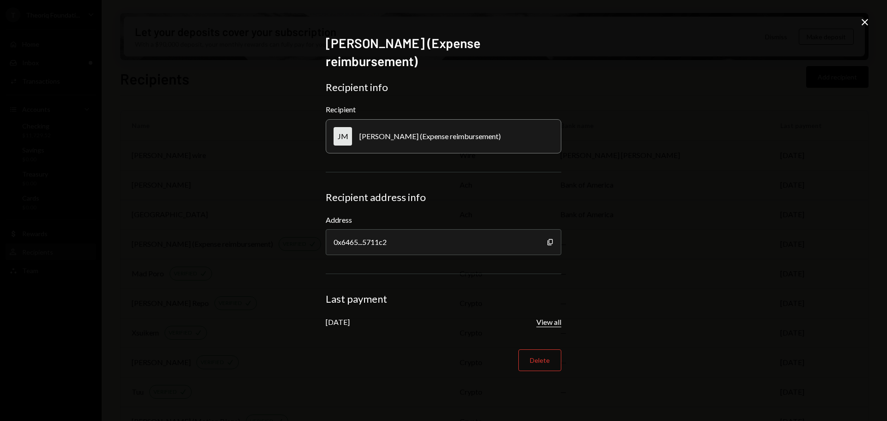  Describe the element at coordinates (444, 197) in the screenshot. I see `div: Recipient address info` at that location.